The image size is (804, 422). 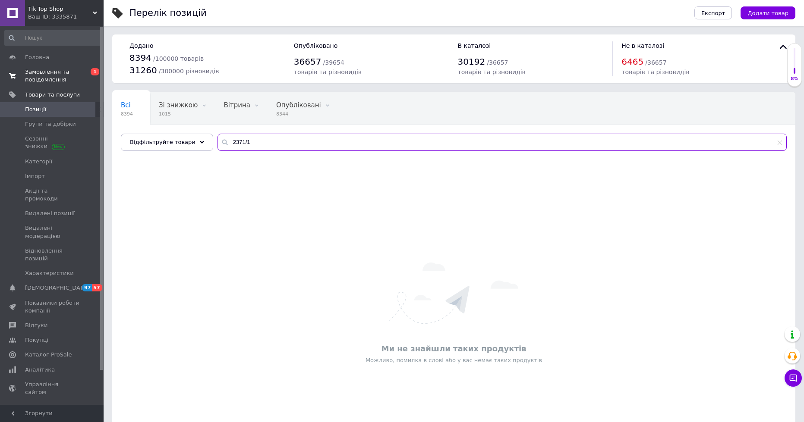 I want to click on span: Видалені позиції, so click(x=50, y=214).